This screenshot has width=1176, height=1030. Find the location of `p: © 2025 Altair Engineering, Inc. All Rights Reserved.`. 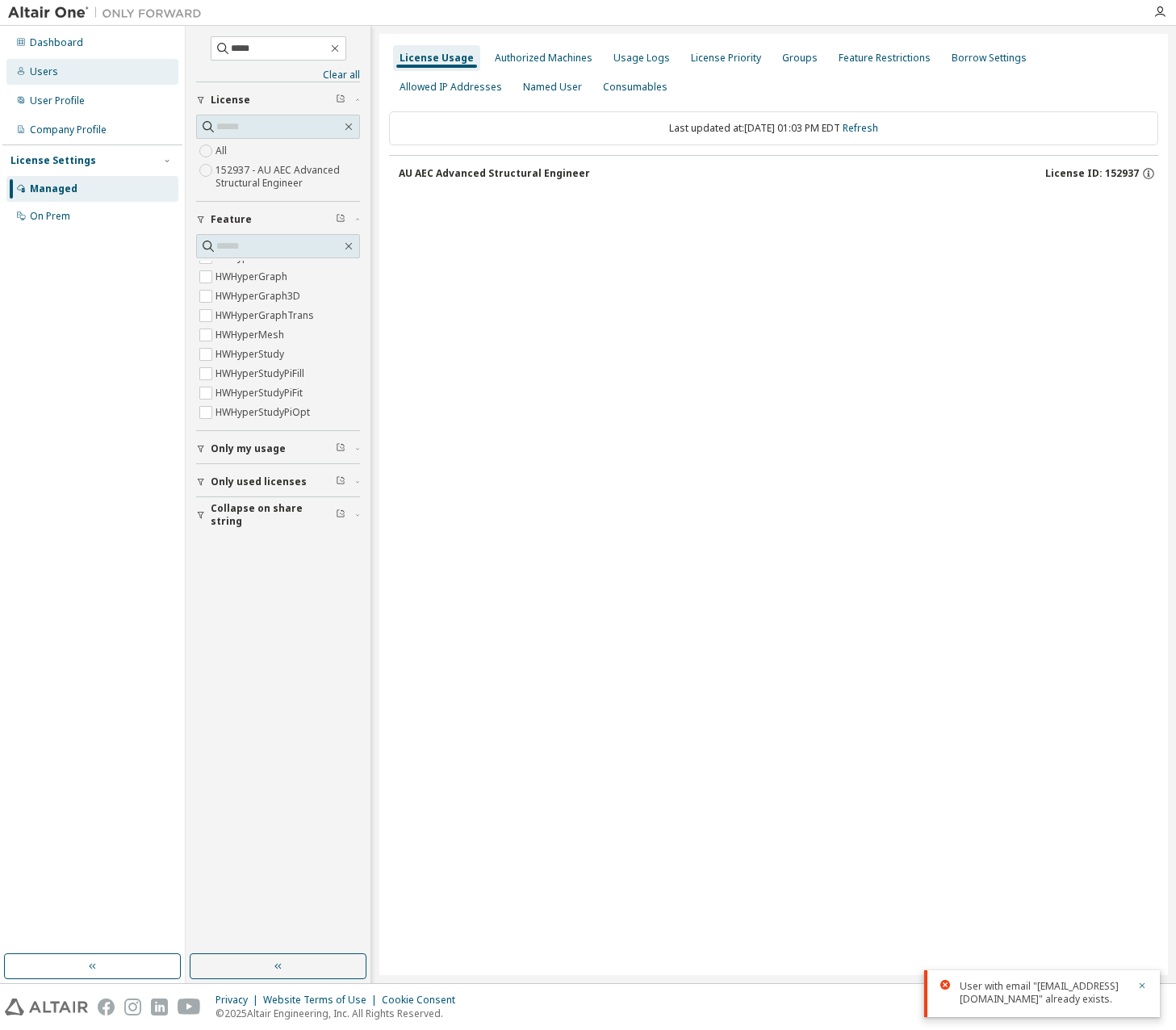

p: © 2025 Altair Engineering, Inc. All Rights Reserved. is located at coordinates (340, 1013).